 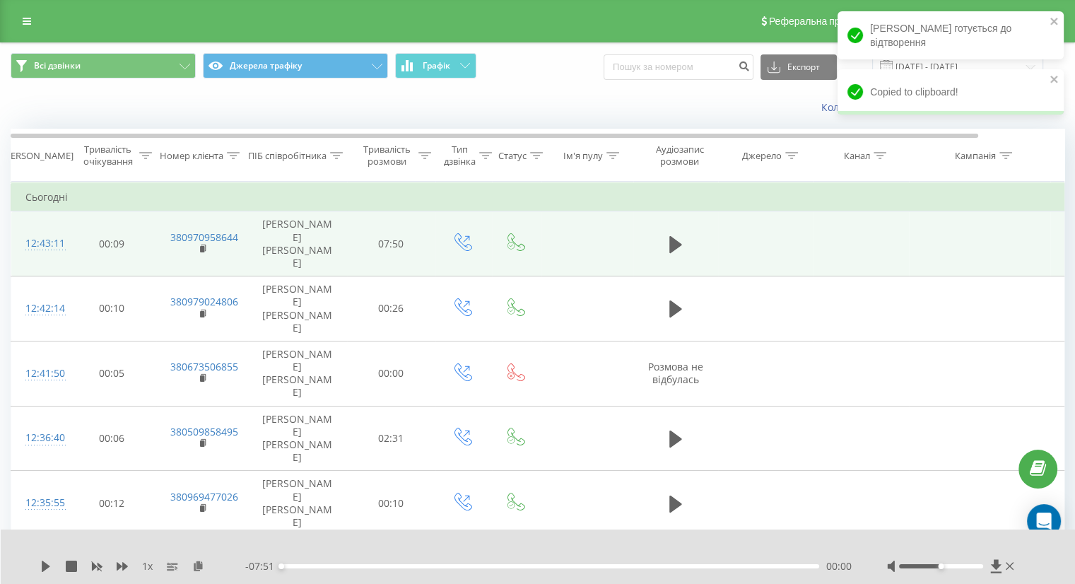 What do you see at coordinates (387, 156) in the screenshot?
I see `div: Тривалість розмови` at bounding box center [387, 156].